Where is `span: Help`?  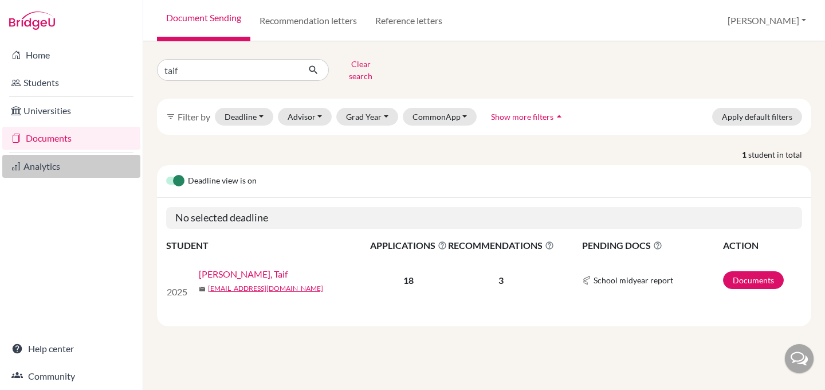
span: Help is located at coordinates (38, 13).